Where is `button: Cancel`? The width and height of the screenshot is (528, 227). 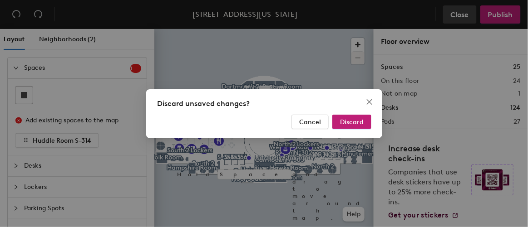
button: Cancel is located at coordinates (310, 122).